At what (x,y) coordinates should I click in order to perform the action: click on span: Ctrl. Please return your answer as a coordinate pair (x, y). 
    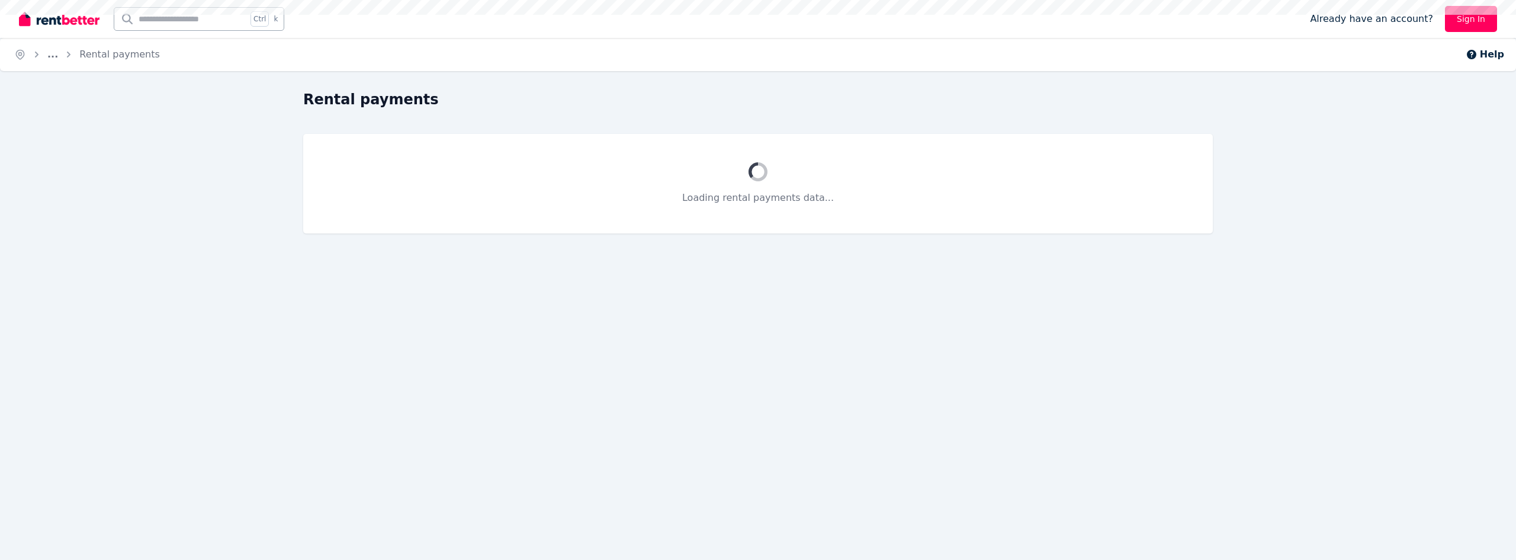
    Looking at the image, I should click on (259, 19).